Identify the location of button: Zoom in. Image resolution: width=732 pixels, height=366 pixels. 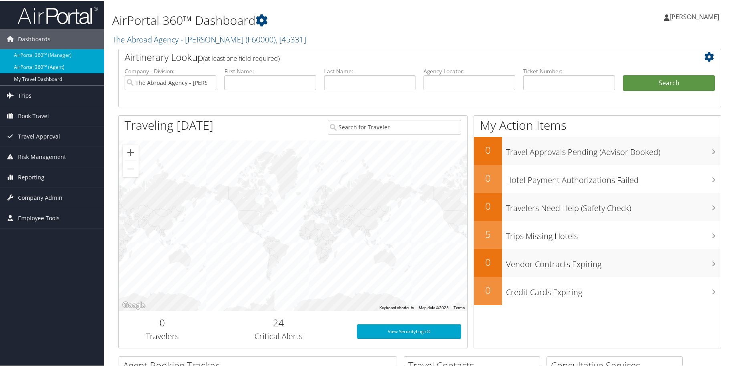
(131, 152).